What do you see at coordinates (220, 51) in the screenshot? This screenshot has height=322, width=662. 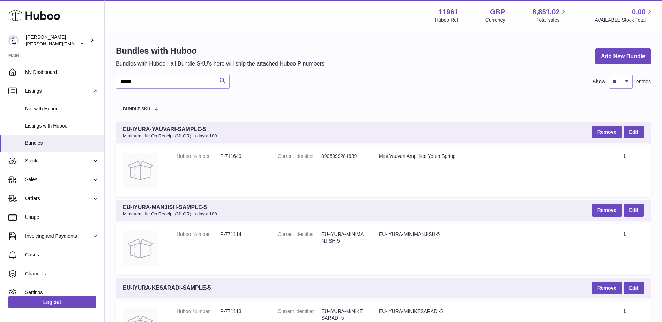 I see `h1: Bundles with Huboo` at bounding box center [220, 51].